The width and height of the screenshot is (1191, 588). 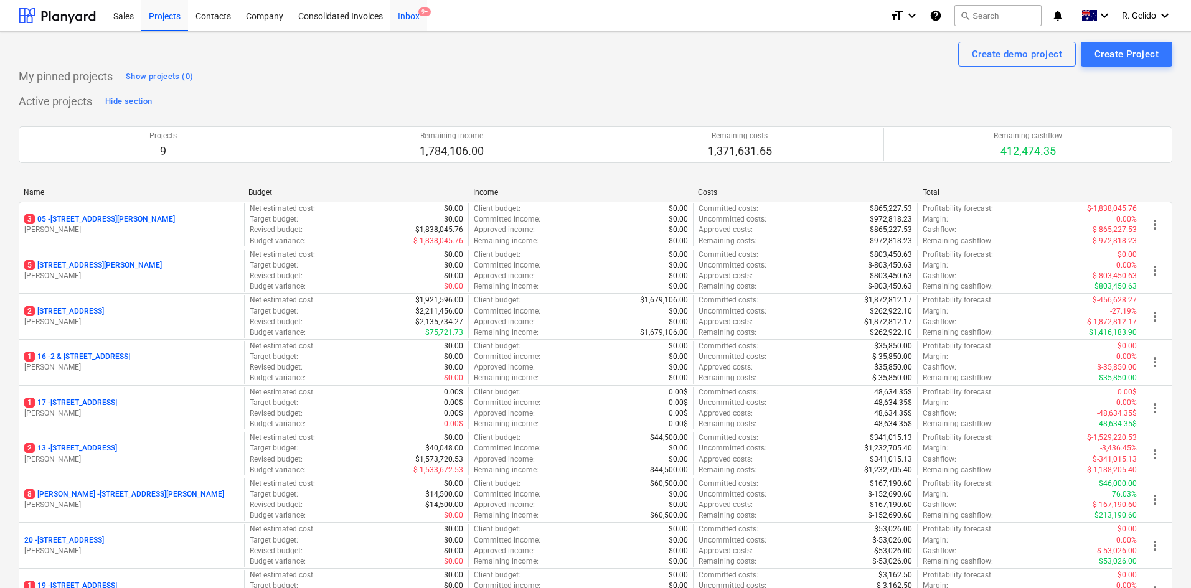 I want to click on p: $-1,188,205.40, so click(x=1112, y=470).